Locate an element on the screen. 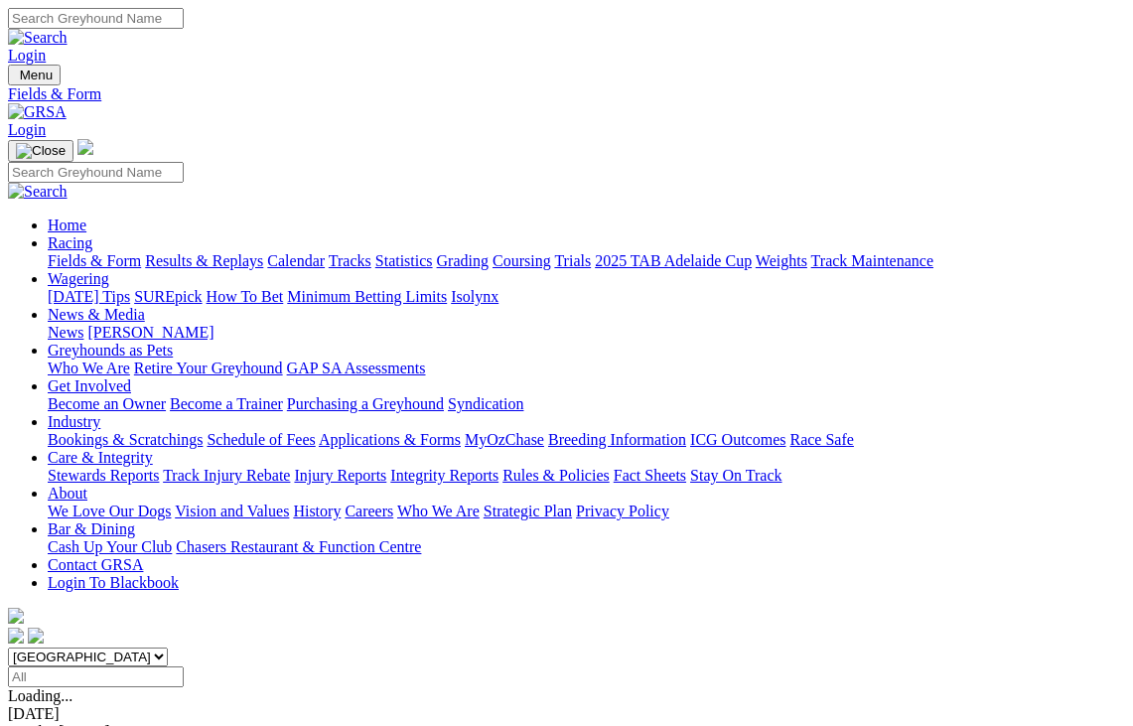  a: Weights is located at coordinates (782, 260).